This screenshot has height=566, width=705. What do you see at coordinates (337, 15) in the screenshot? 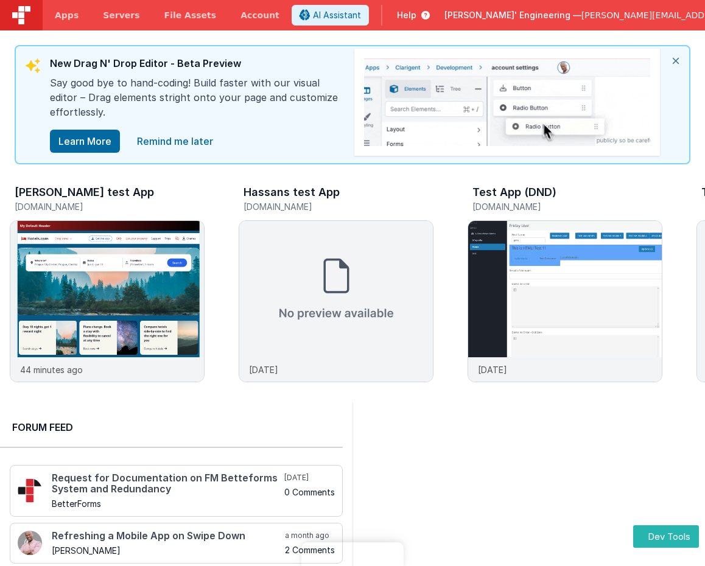
I see `span: AI Assistant` at bounding box center [337, 15].